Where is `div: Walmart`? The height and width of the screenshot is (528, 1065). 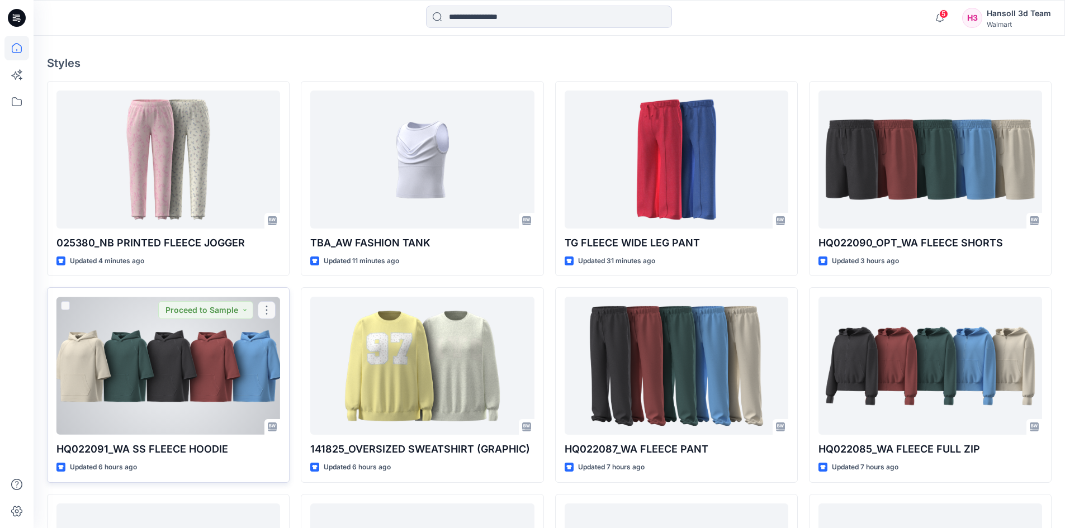 div: Walmart is located at coordinates (1019, 24).